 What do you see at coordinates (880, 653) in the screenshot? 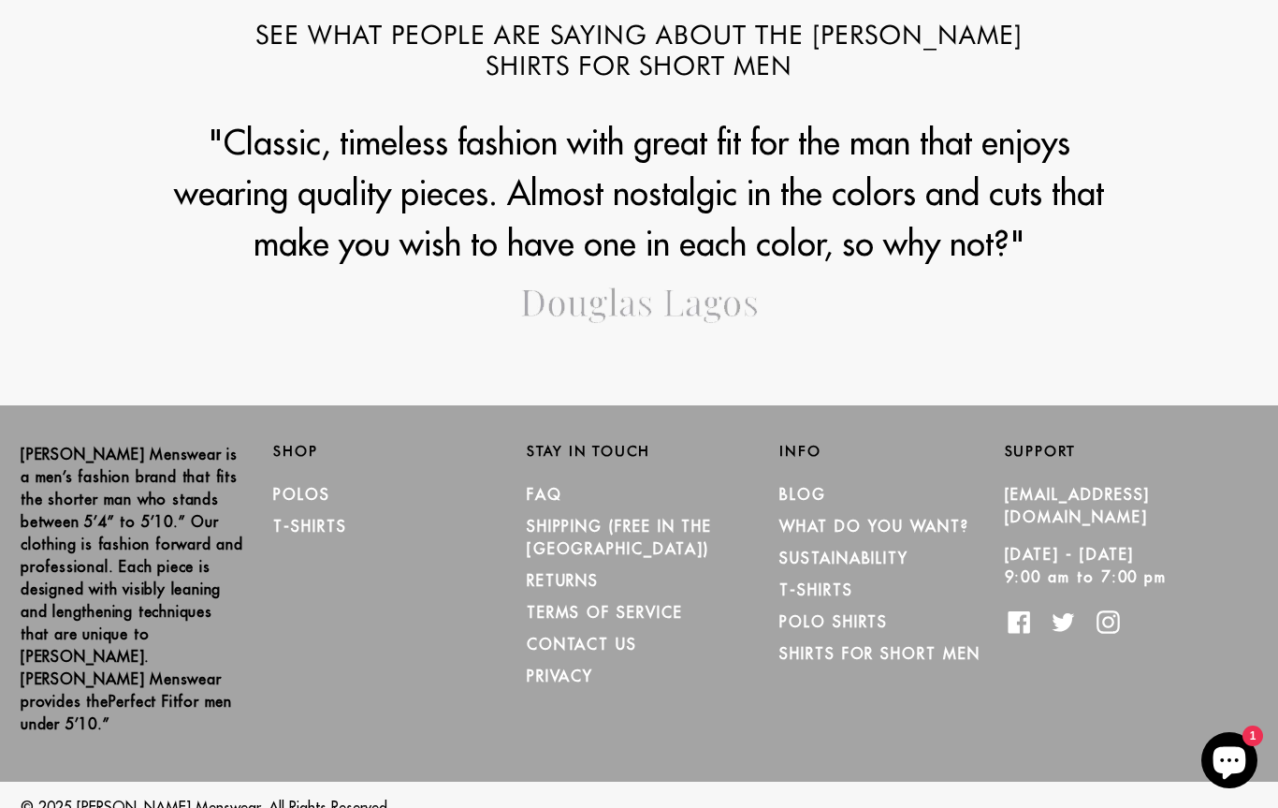
I see `a: Shirts for Short Men` at bounding box center [880, 653].